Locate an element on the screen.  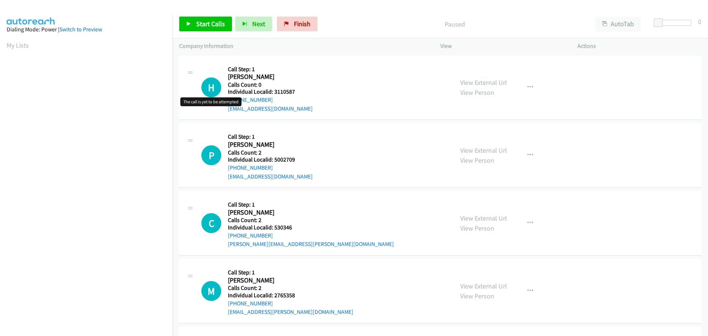
button: Next is located at coordinates (254, 24).